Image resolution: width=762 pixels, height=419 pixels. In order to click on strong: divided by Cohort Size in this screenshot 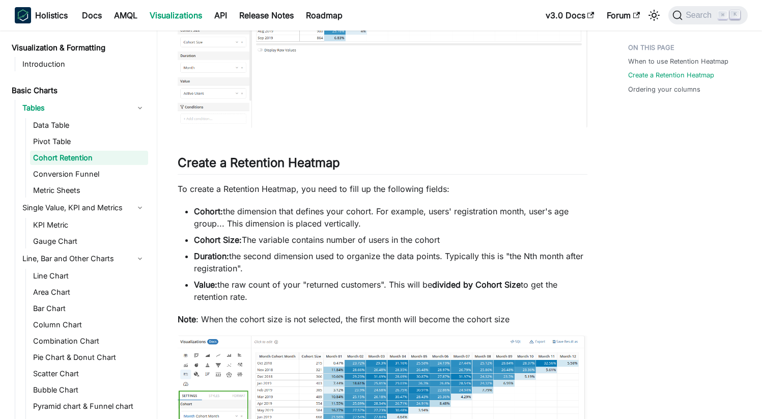, I will do `click(476, 284)`.